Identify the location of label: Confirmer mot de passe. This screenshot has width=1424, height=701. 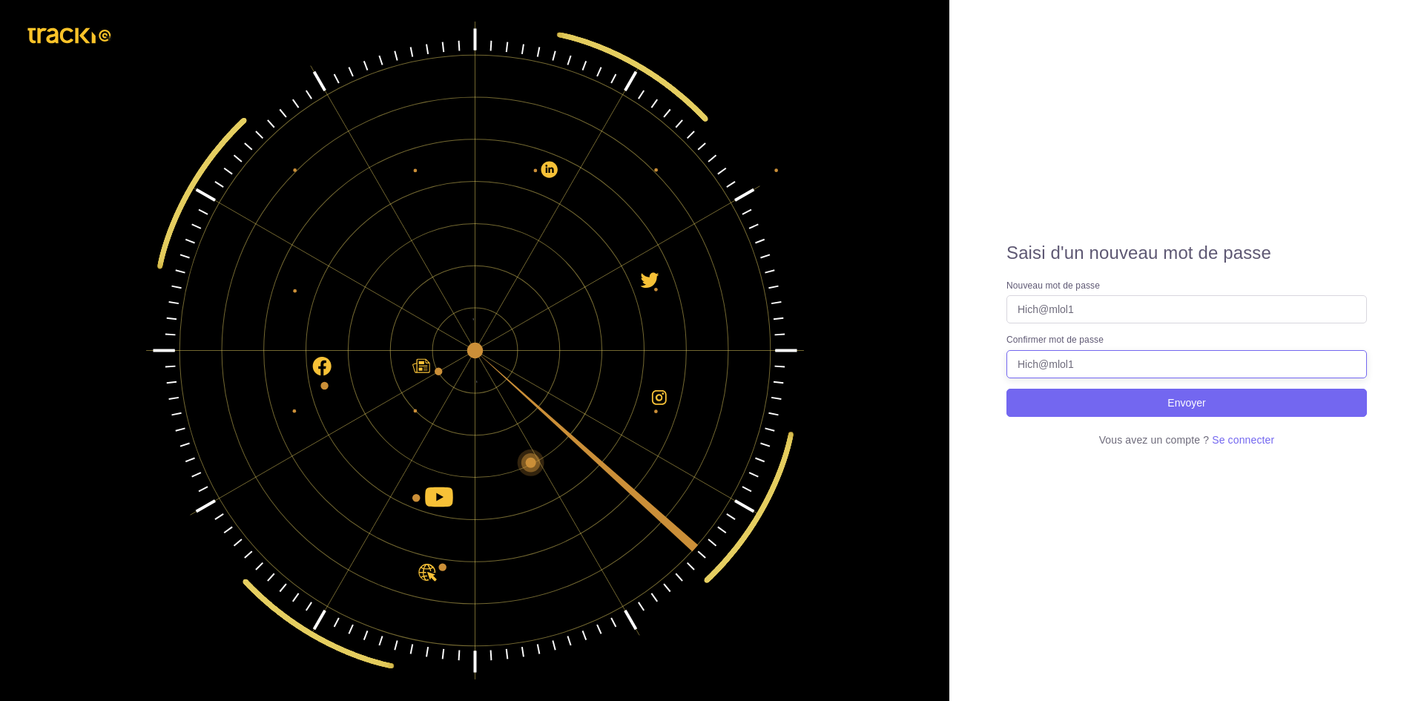
(1055, 340).